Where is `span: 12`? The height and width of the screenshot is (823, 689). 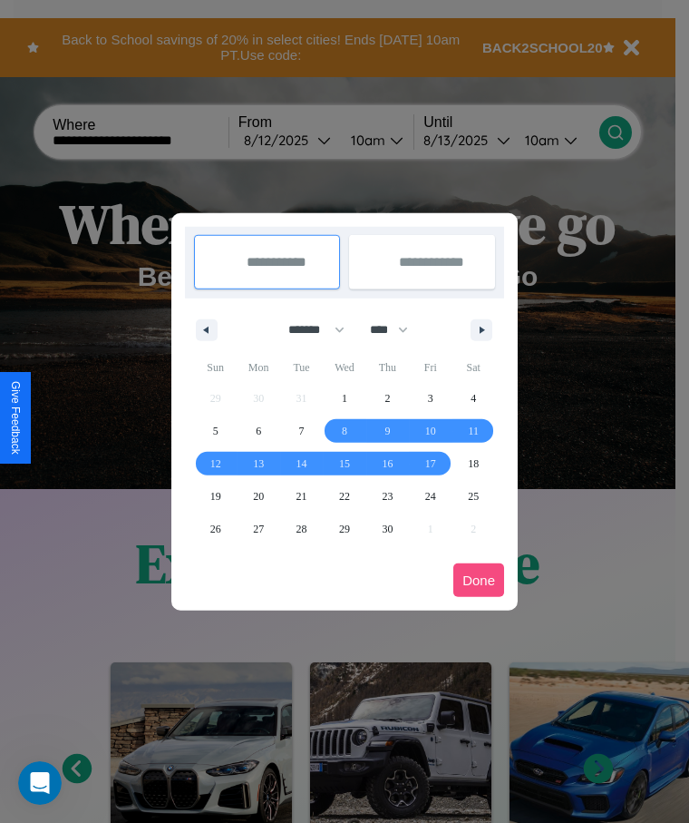
span: 12 is located at coordinates (216, 463).